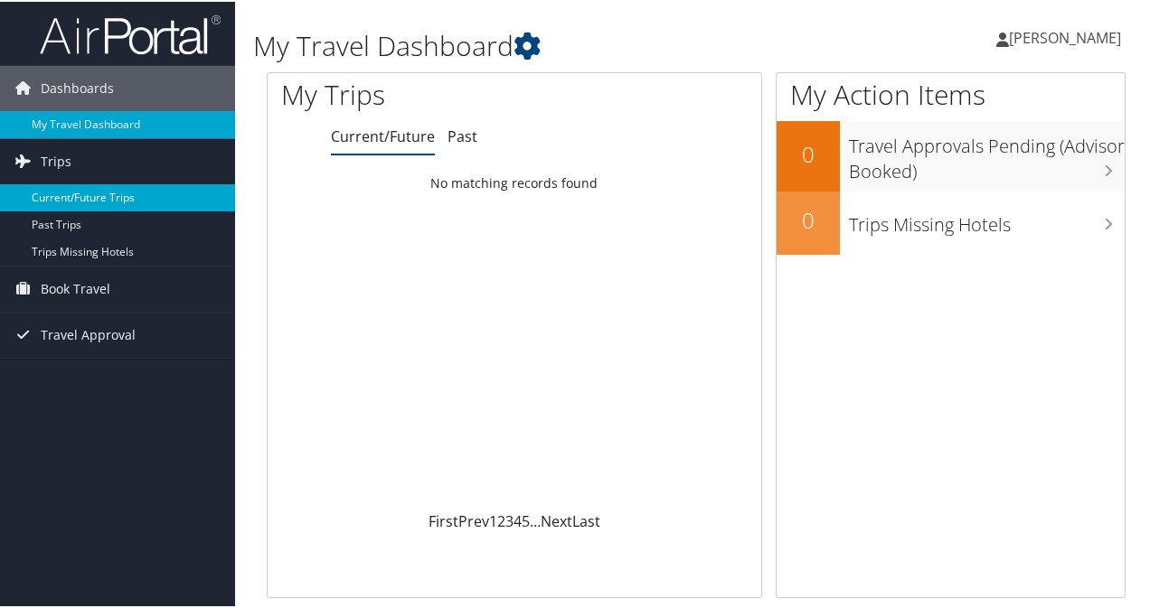 The image size is (1150, 608). Describe the element at coordinates (586, 520) in the screenshot. I see `a: Last` at that location.